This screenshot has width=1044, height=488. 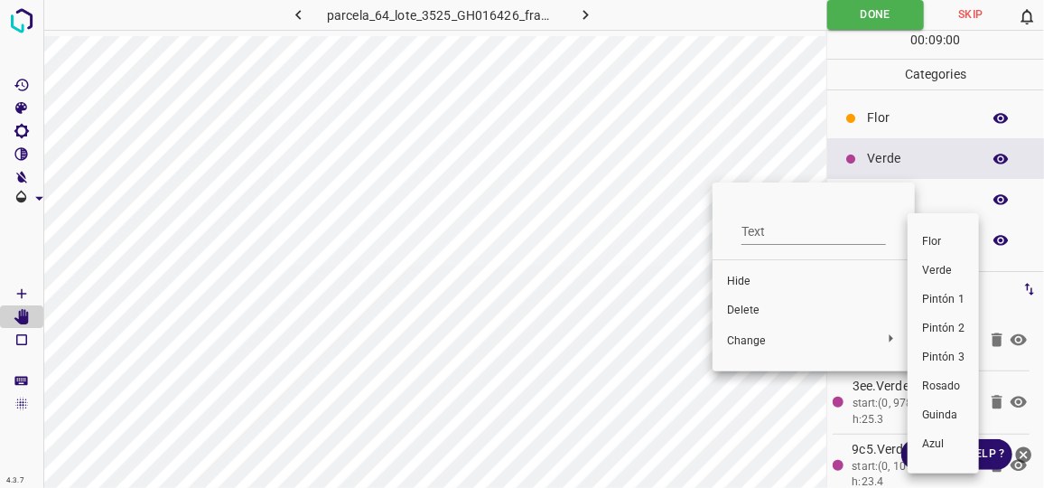 What do you see at coordinates (943, 329) in the screenshot?
I see `span: Pintón 2` at bounding box center [943, 329].